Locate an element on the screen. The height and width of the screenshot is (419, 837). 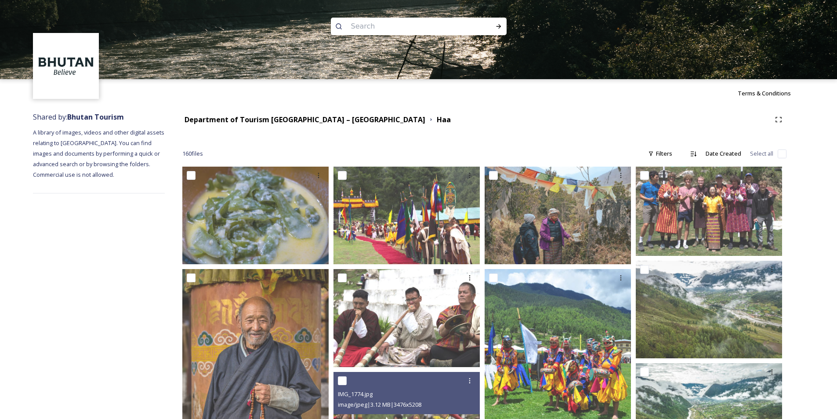
img: Pelala-Mountain-Pass-Trans-Bhutan-Trail-by-Alicia-Warner-10.jpg is located at coordinates (558, 215).